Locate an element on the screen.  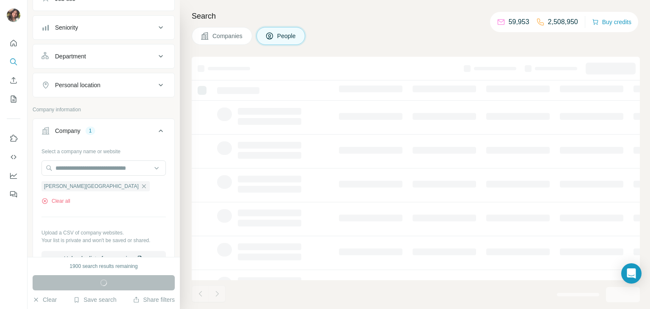
span: People is located at coordinates (287, 36).